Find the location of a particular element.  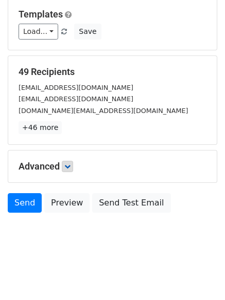

div: Chat Widget is located at coordinates (199, 276).